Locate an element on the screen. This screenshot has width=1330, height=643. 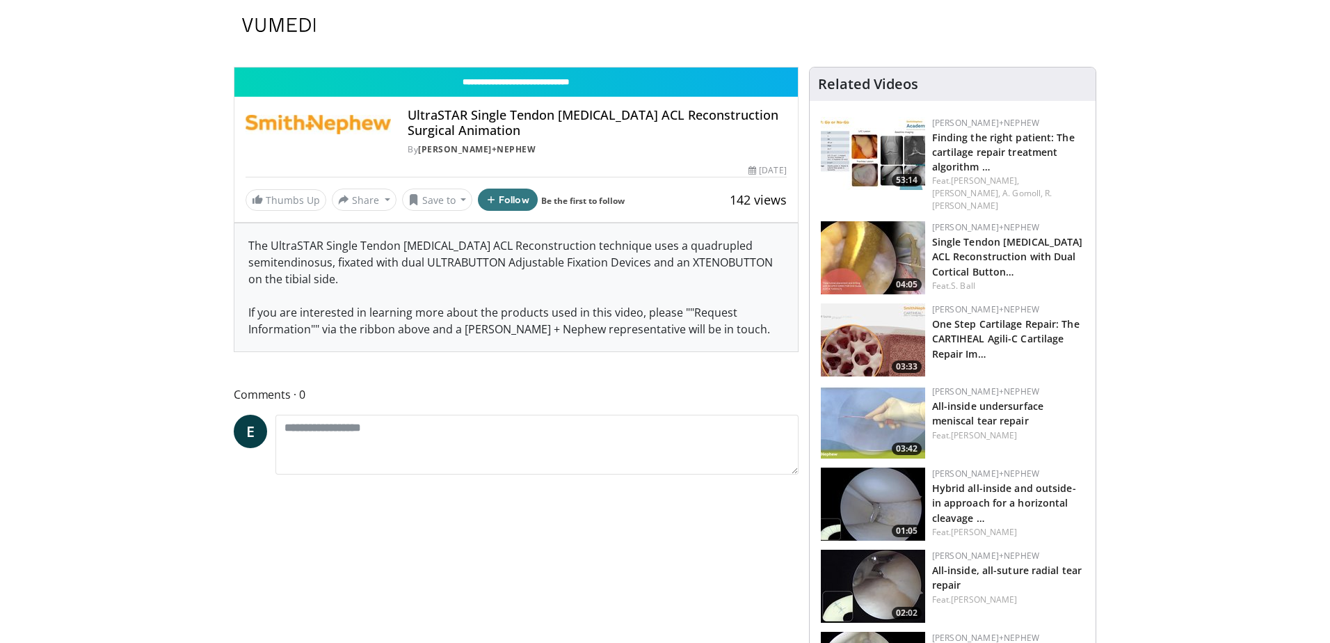
button: Follow is located at coordinates (508, 200).